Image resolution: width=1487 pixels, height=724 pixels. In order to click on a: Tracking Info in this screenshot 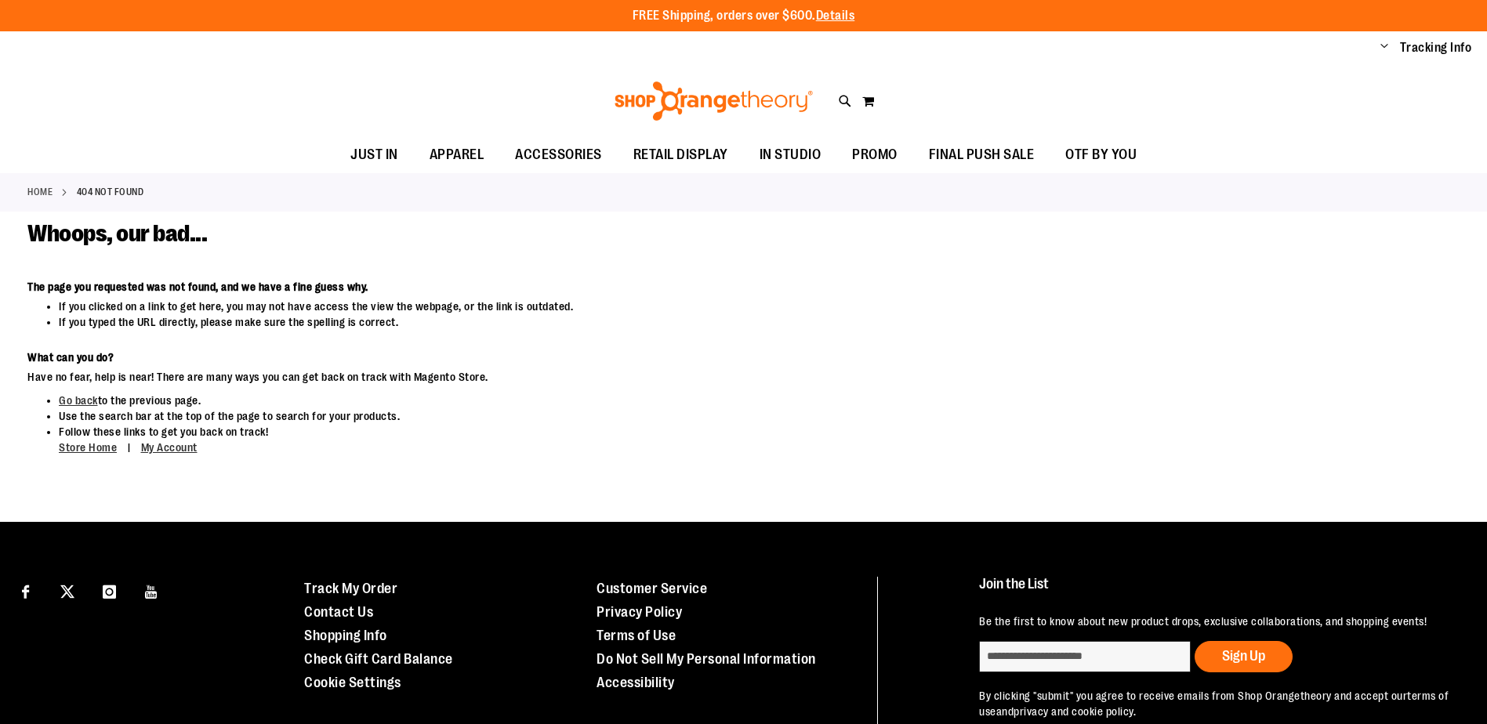, I will do `click(1436, 48)`.